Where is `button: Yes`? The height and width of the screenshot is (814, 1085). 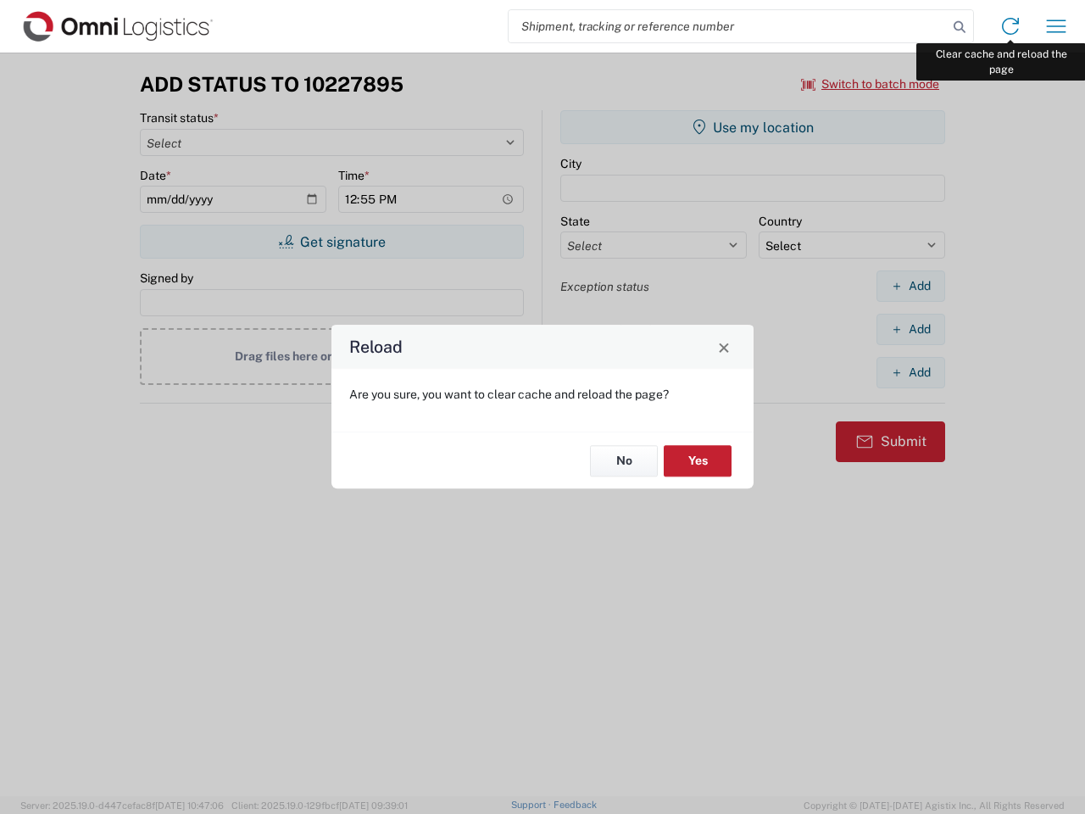
button: Yes is located at coordinates (697, 460).